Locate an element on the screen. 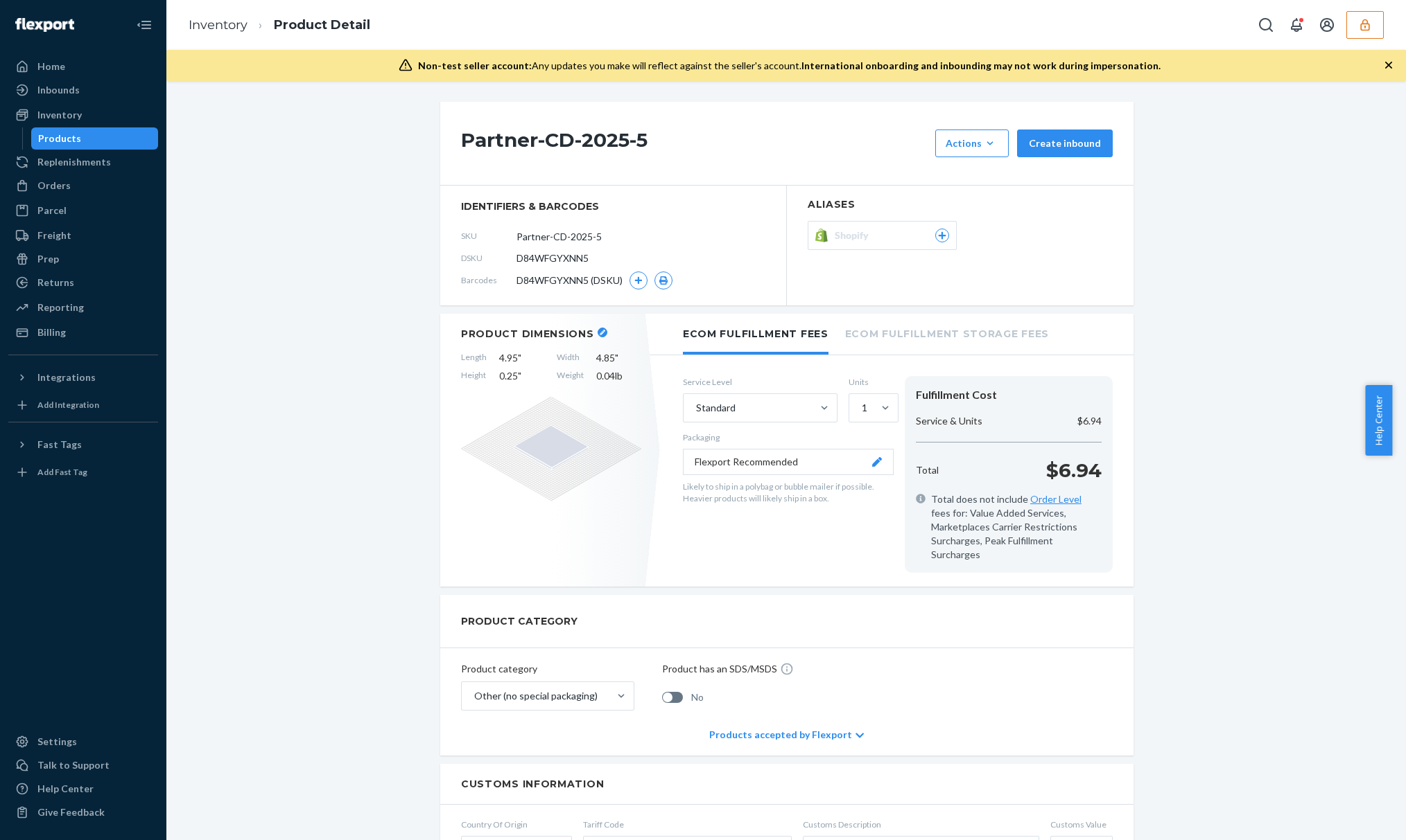  span: 0.04 lb is located at coordinates (619, 376).